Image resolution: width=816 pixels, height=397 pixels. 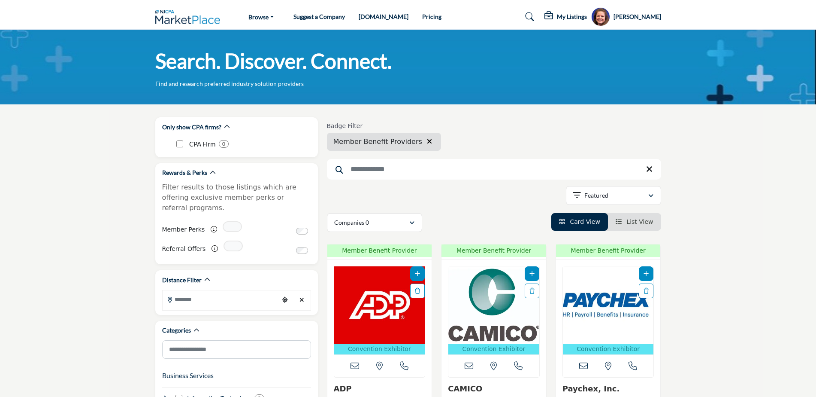 What do you see at coordinates (585, 221) in the screenshot?
I see `span: Card View` at bounding box center [585, 221].